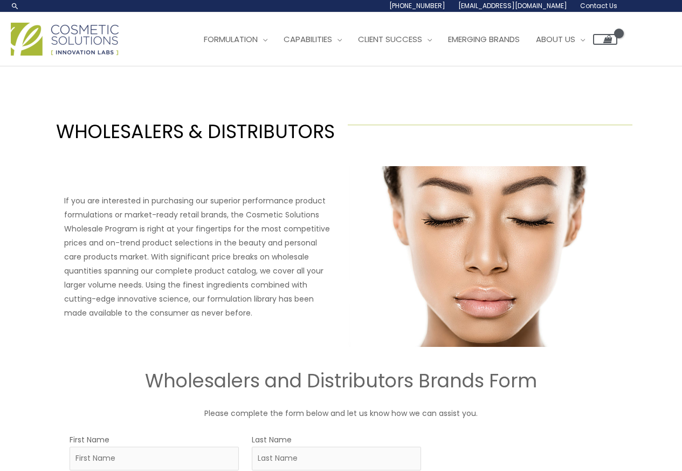  I want to click on label: Last Name, so click(272, 440).